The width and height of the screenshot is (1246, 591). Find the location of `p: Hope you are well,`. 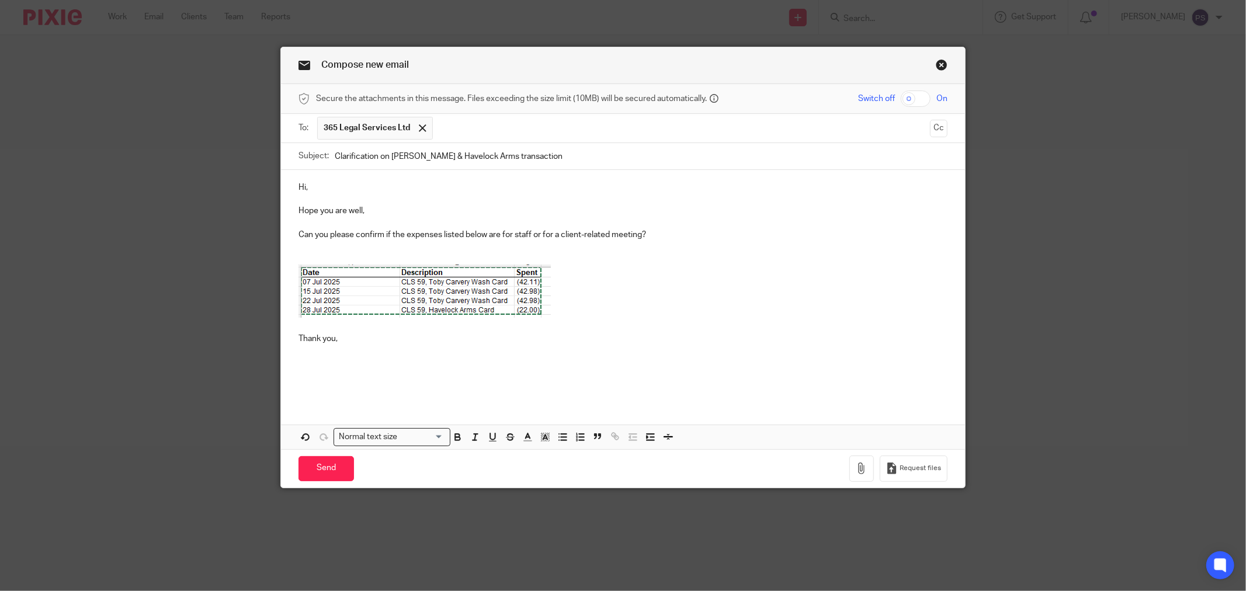

p: Hope you are well, is located at coordinates (623, 211).